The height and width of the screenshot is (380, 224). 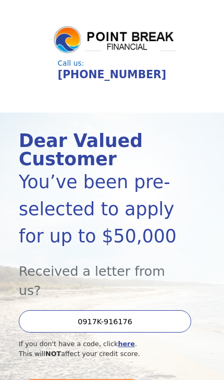 What do you see at coordinates (98, 275) in the screenshot?
I see `div: Received a letter from us?` at bounding box center [98, 275].